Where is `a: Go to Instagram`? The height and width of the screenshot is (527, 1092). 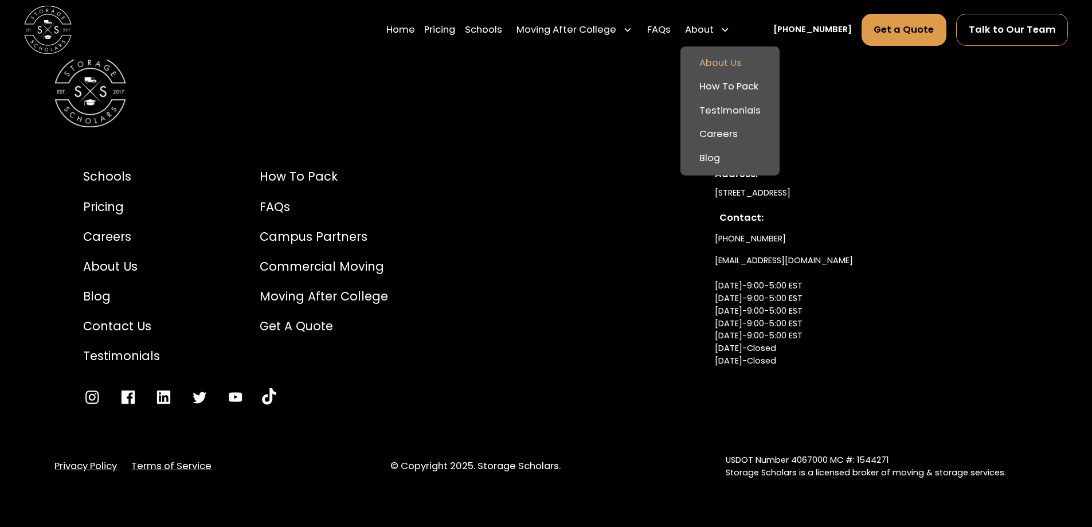 a: Go to Instagram is located at coordinates (92, 397).